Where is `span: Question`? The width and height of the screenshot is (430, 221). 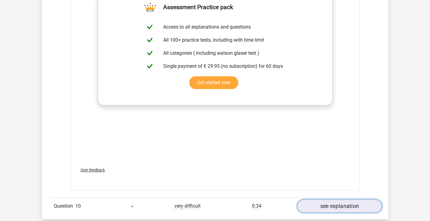 span: Question is located at coordinates (64, 206).